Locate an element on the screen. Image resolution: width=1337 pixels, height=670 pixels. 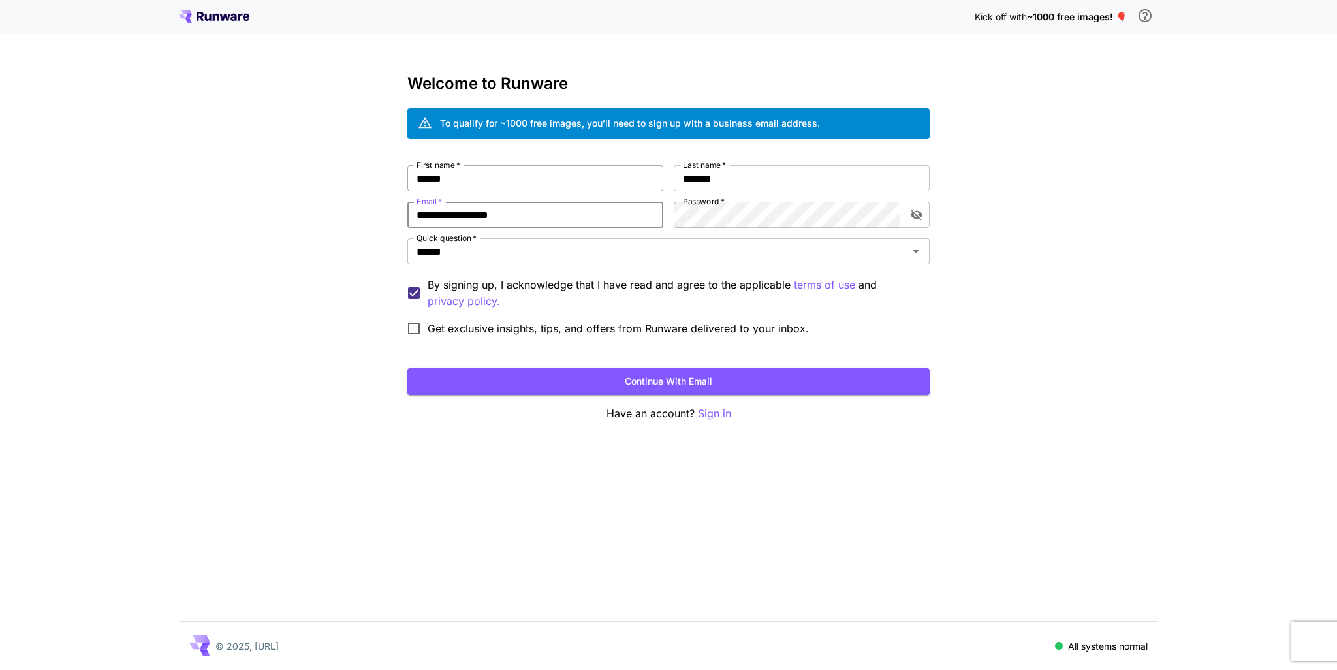
button: By signing up, I acknowledge that I have read and agree to the applicable and privacy policy. is located at coordinates (824, 285).